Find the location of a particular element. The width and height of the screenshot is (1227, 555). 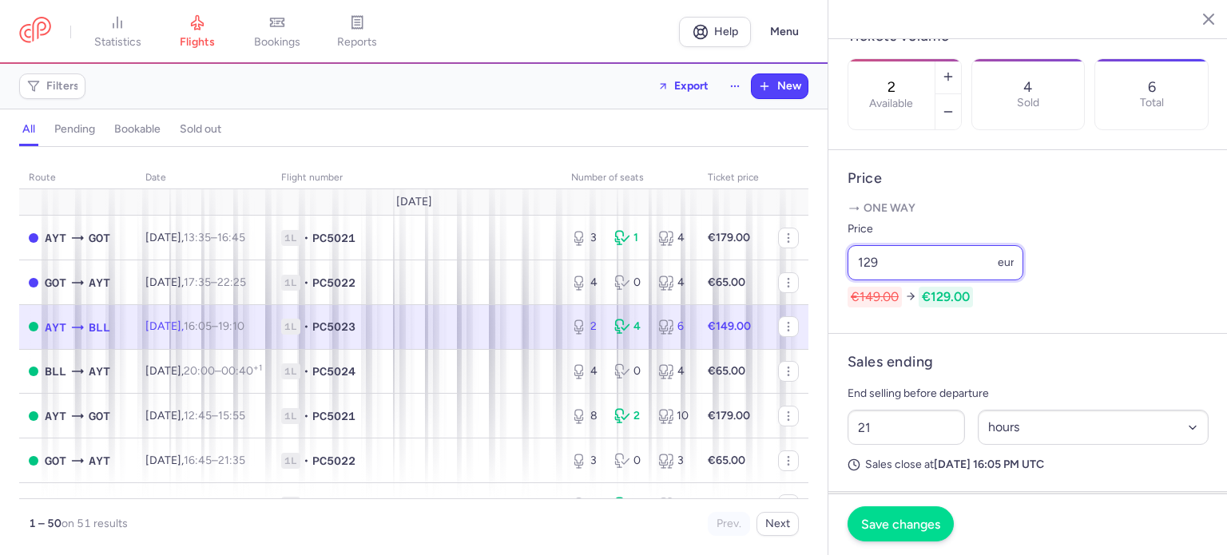

time: 10:35 is located at coordinates (232, 504).